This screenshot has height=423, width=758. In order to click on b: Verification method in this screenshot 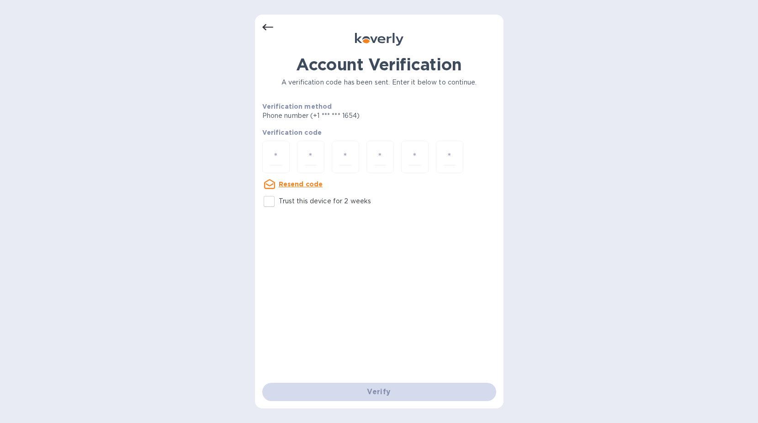, I will do `click(297, 106)`.